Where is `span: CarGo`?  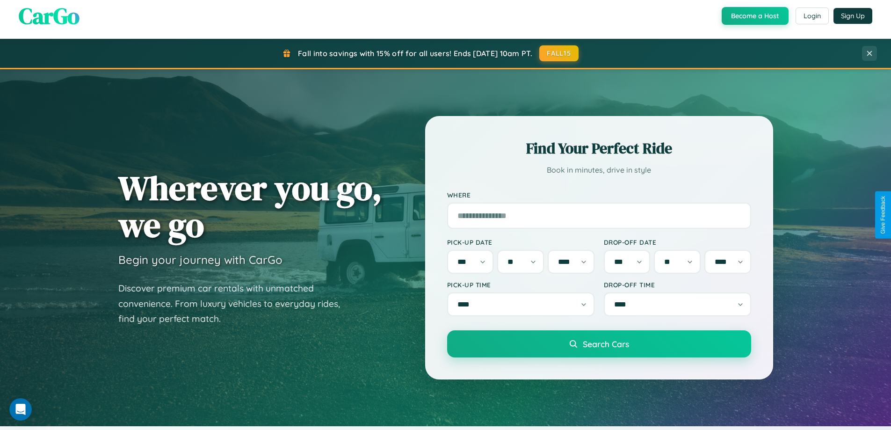 span: CarGo is located at coordinates (49, 16).